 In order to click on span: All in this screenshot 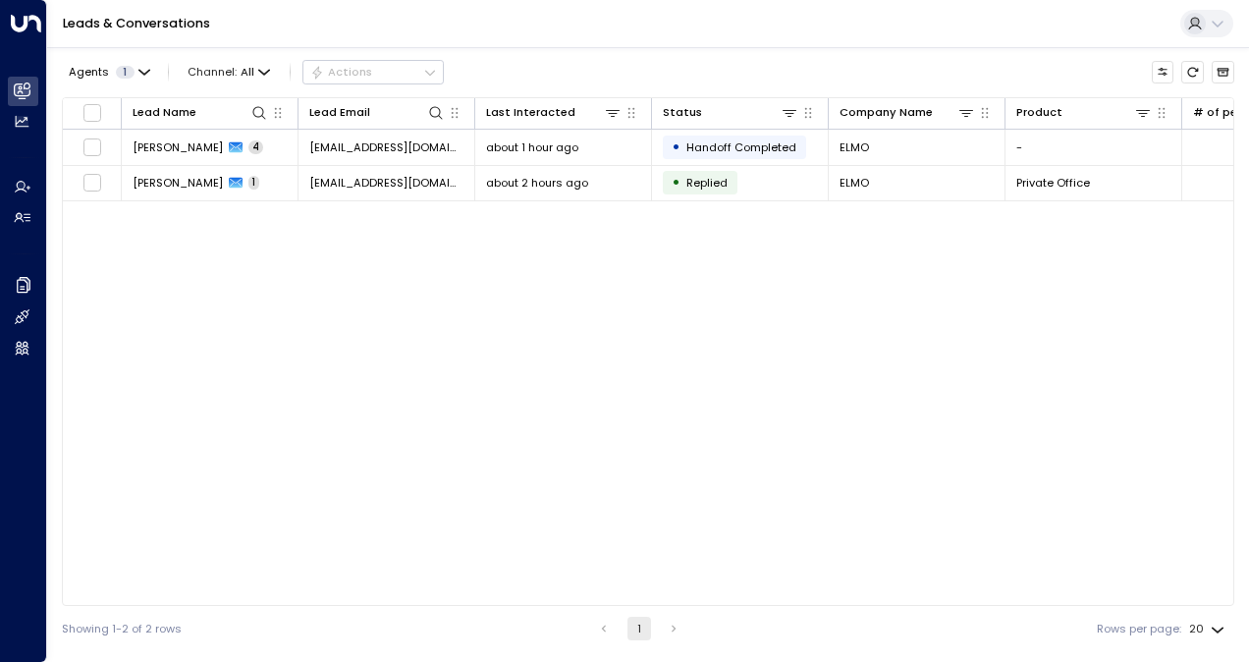, I will do `click(247, 72)`.